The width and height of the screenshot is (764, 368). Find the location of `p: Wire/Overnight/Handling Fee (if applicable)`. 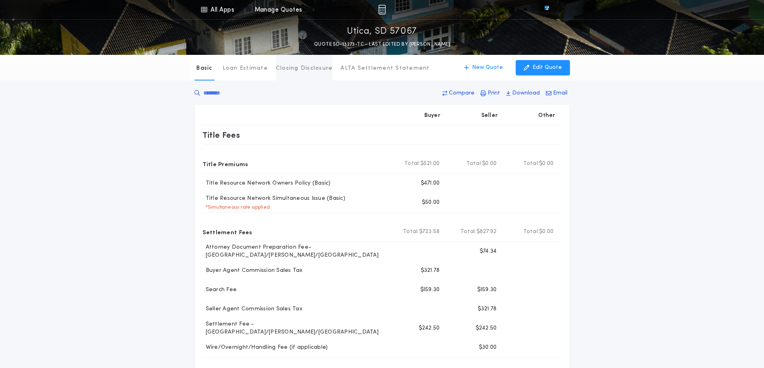

p: Wire/Overnight/Handling Fee (if applicable) is located at coordinates (265, 348).